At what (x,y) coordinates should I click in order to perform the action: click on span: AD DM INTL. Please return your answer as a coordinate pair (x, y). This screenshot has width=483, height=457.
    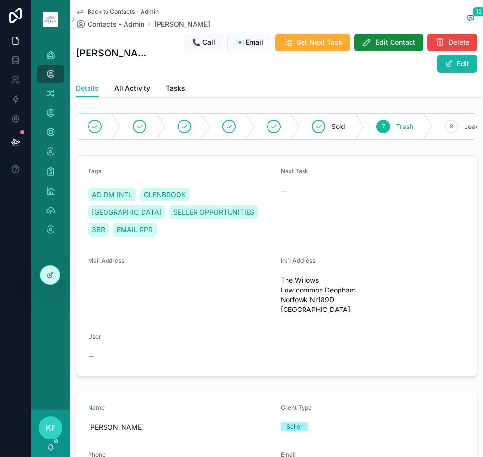
    Looking at the image, I should click on (112, 195).